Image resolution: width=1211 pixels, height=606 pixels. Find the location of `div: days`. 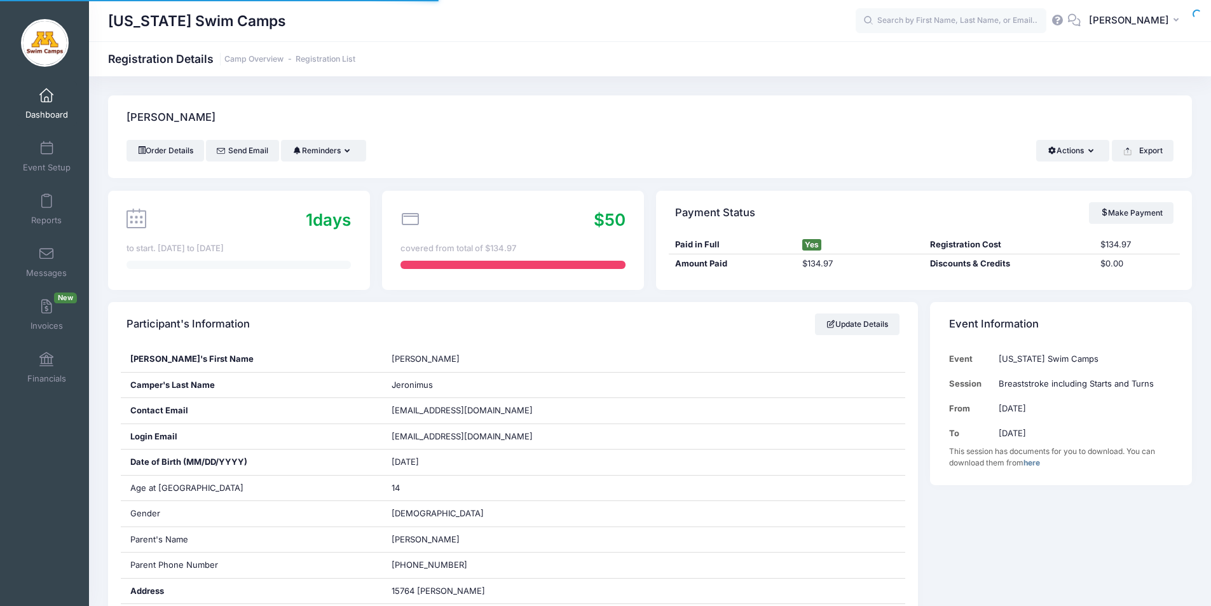

div: days is located at coordinates (328, 219).